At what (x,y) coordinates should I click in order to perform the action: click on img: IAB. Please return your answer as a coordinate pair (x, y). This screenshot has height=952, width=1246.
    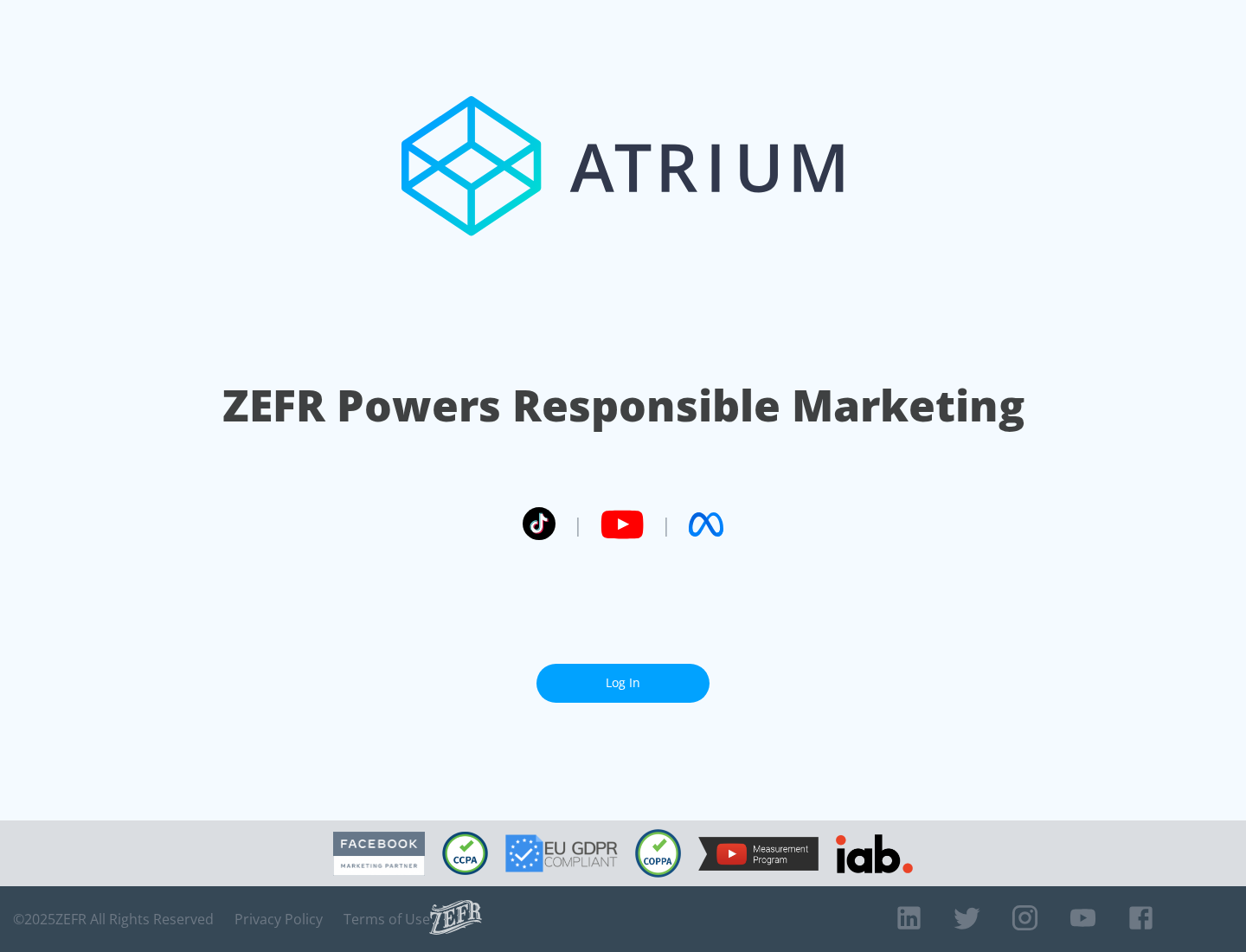
    Looking at the image, I should click on (873, 853).